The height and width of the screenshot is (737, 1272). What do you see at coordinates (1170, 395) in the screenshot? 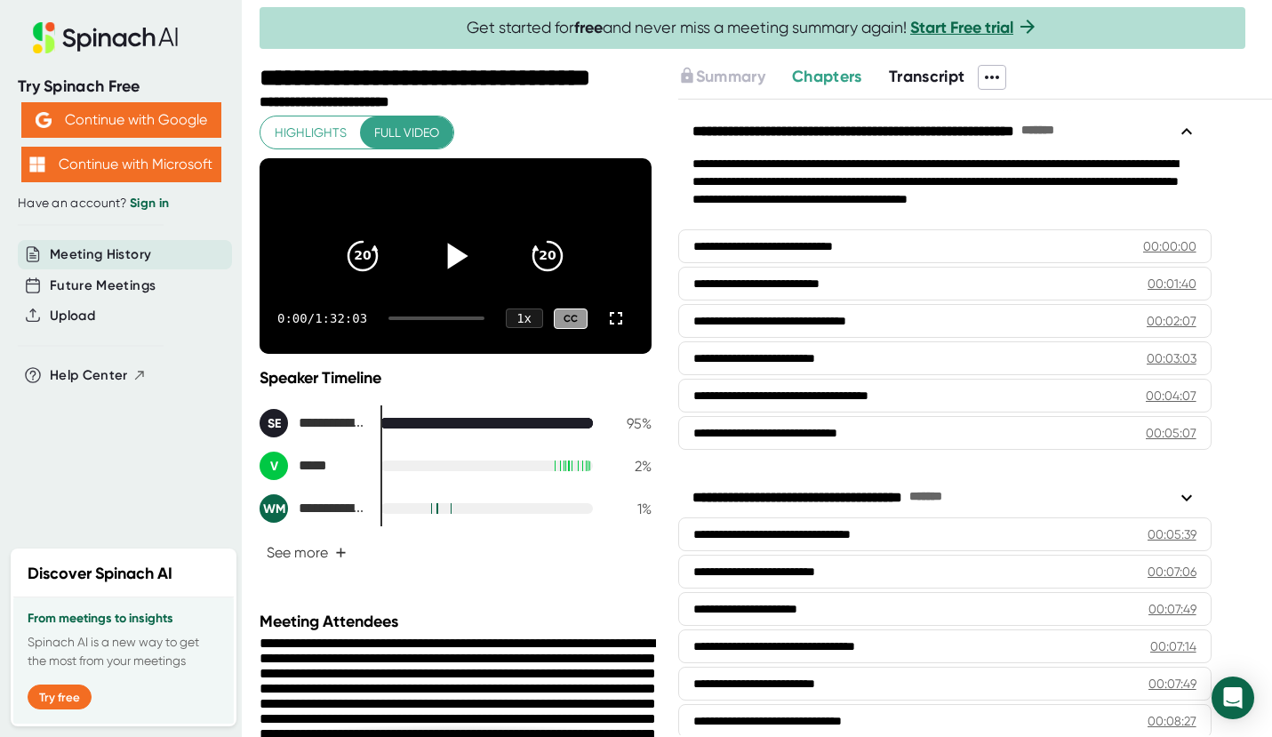
I see `div: 00:04:07` at bounding box center [1170, 395].